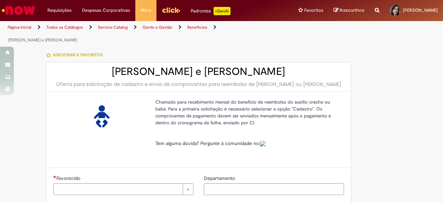 The width and height of the screenshot is (443, 202). What do you see at coordinates (352, 10) in the screenshot?
I see `span: Rascunhos` at bounding box center [352, 10].